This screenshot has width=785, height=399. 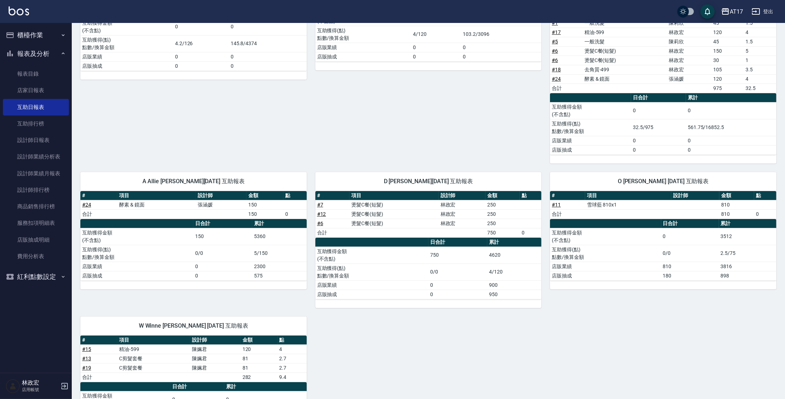 What do you see at coordinates (36, 277) in the screenshot?
I see `button: 紅利點數設定` at bounding box center [36, 277].